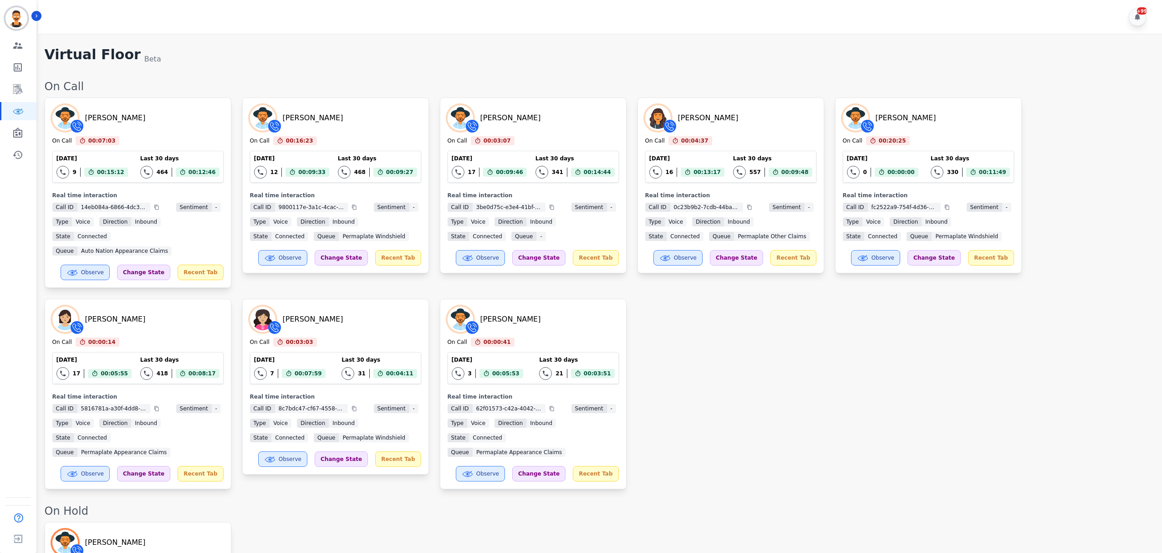  What do you see at coordinates (360, 172) in the screenshot?
I see `div: 468` at bounding box center [360, 172].